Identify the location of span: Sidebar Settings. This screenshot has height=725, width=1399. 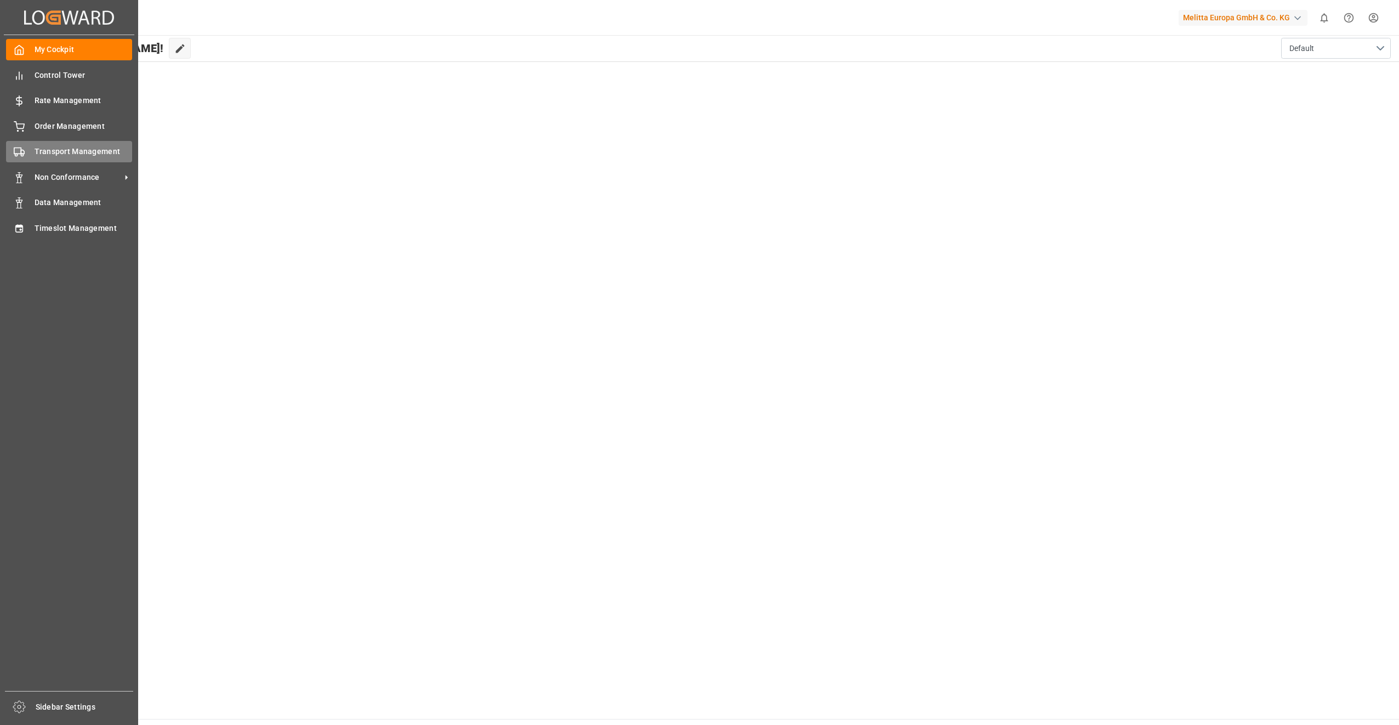
(84, 706).